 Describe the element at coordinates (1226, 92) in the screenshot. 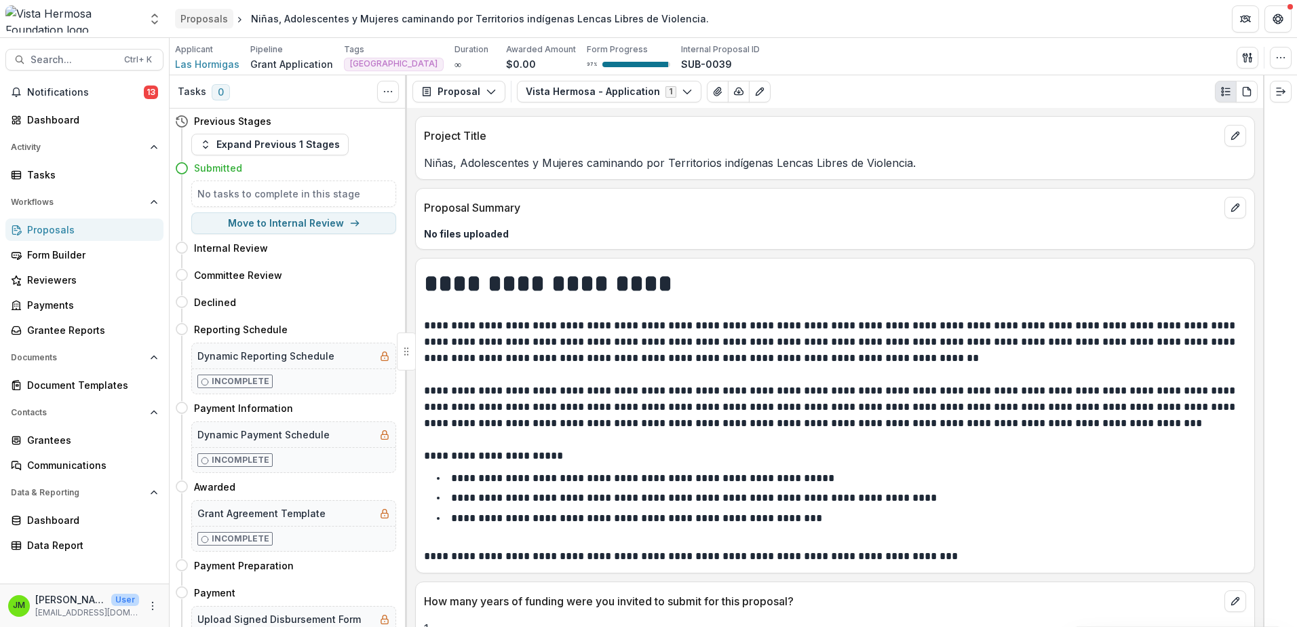

I see `button: Plaintext view` at that location.